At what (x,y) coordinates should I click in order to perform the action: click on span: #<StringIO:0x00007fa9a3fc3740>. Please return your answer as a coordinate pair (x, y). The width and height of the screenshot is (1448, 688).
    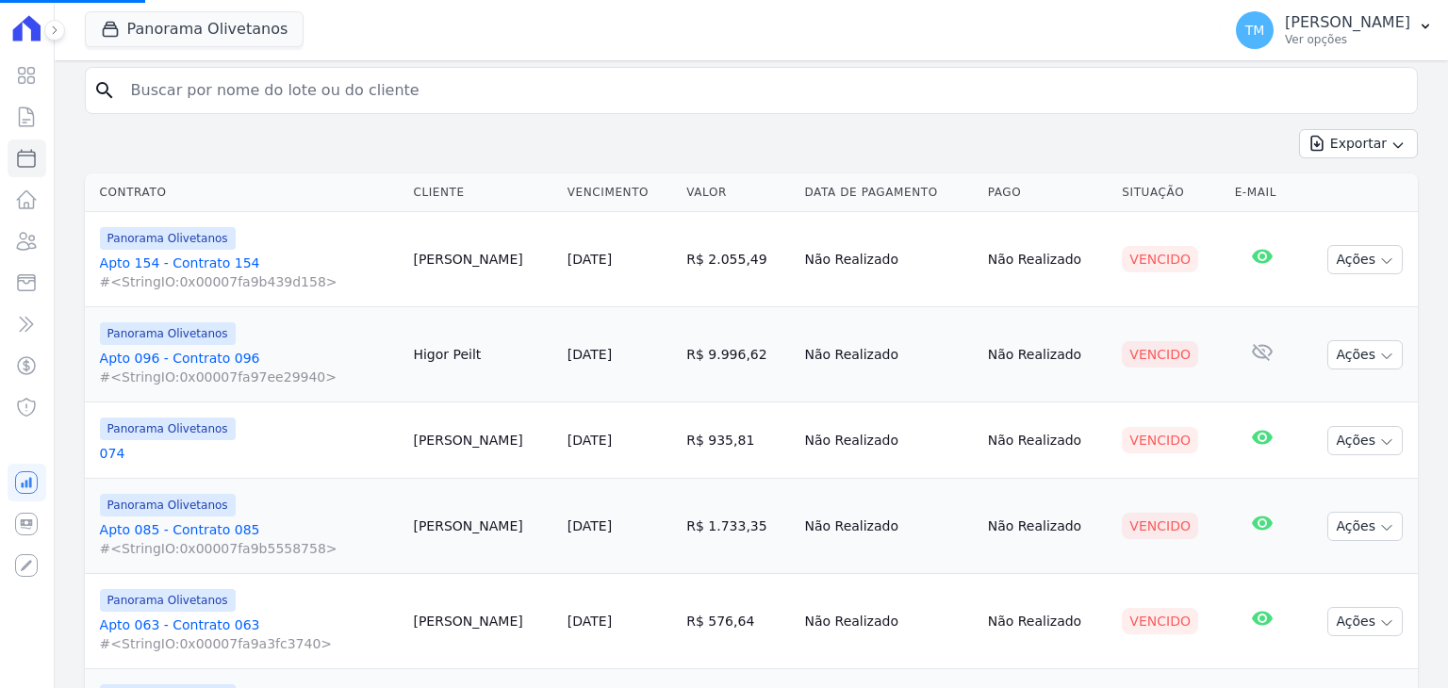
    Looking at the image, I should click on (249, 644).